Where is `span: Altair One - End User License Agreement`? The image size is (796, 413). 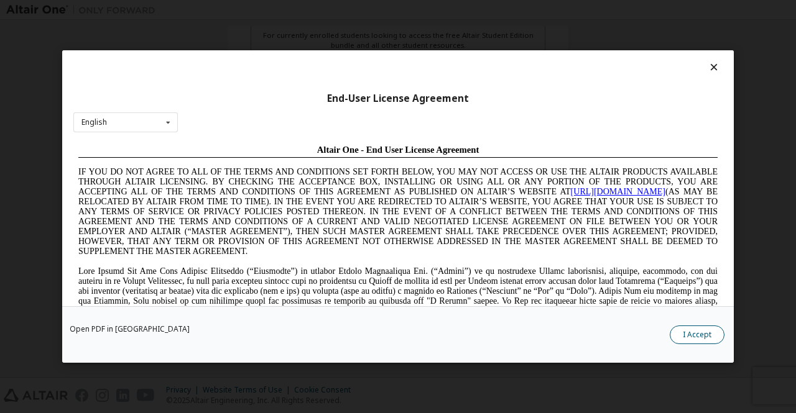 span: Altair One - End User License Agreement is located at coordinates (324, 10).